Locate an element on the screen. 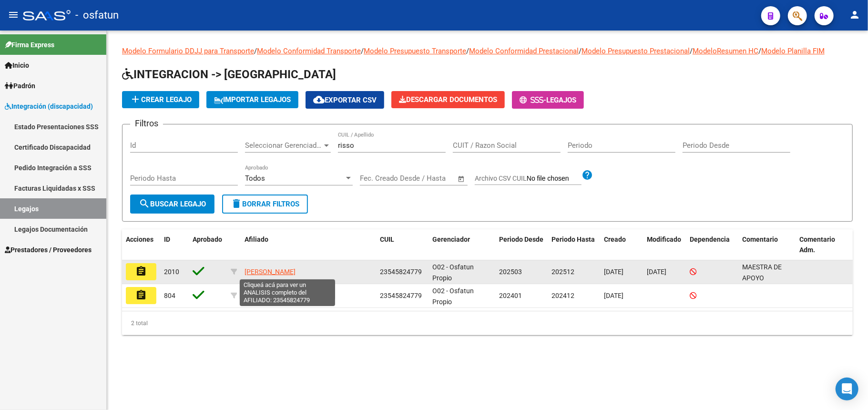 The height and width of the screenshot is (410, 868). div: 2 total is located at coordinates (487, 323).